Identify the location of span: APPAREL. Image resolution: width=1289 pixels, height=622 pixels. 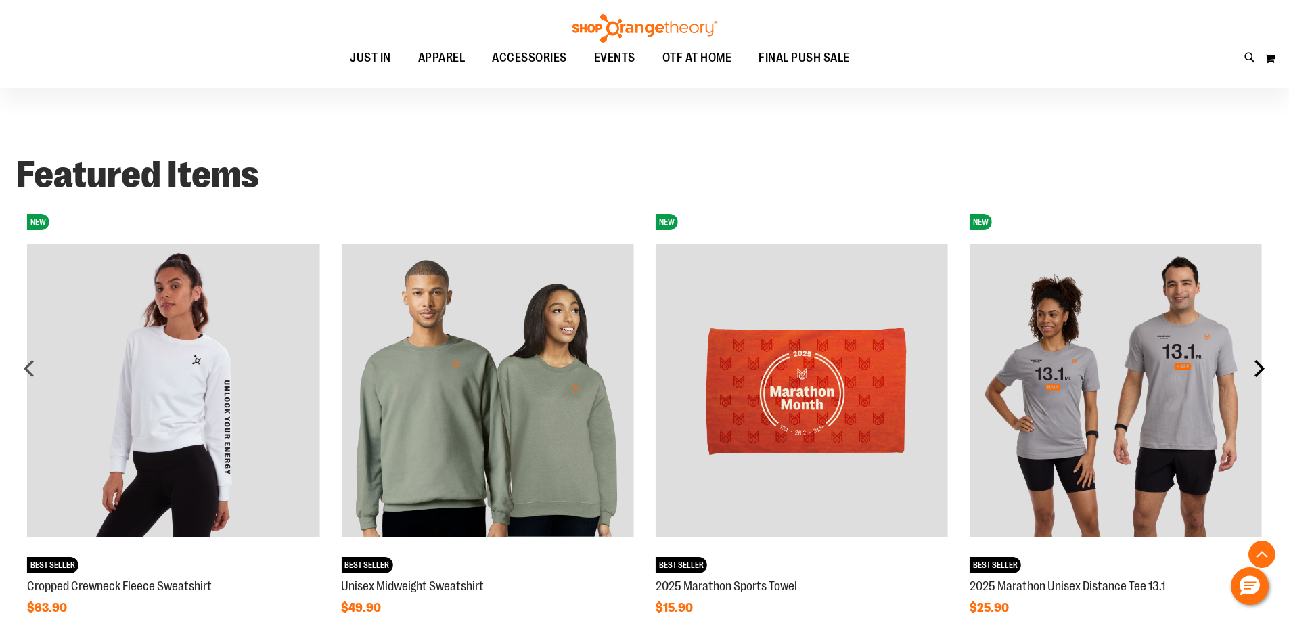
(442, 58).